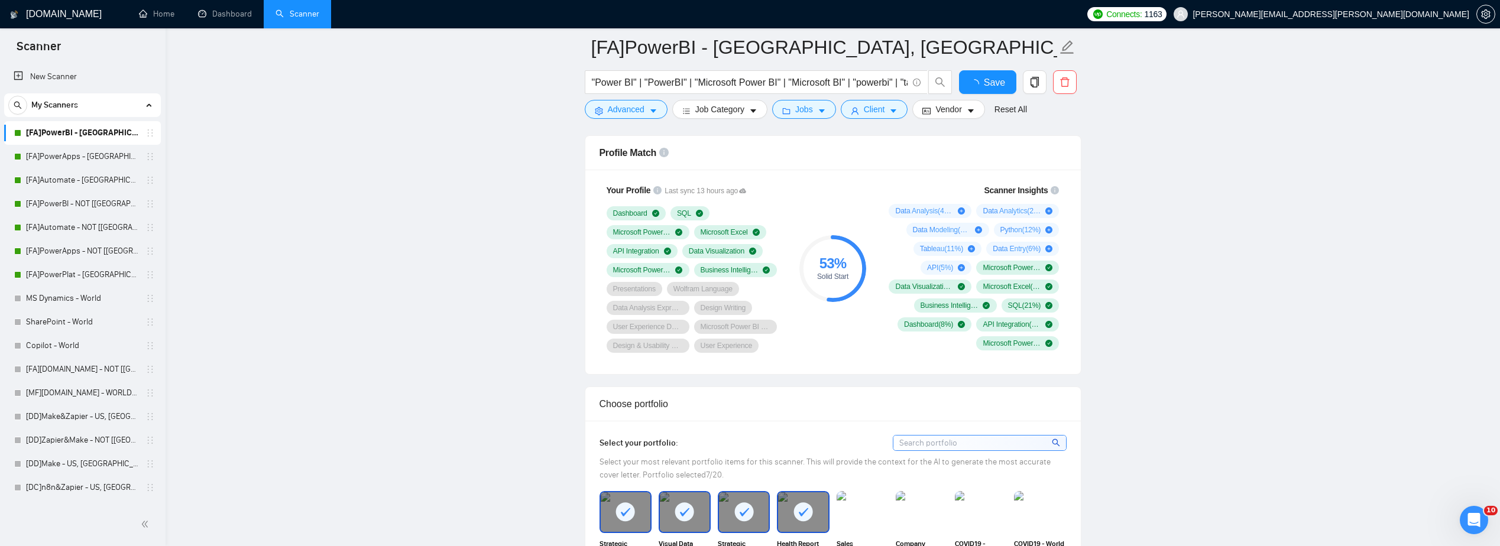  What do you see at coordinates (833, 264) in the screenshot?
I see `div: 53 %` at bounding box center [833, 264].